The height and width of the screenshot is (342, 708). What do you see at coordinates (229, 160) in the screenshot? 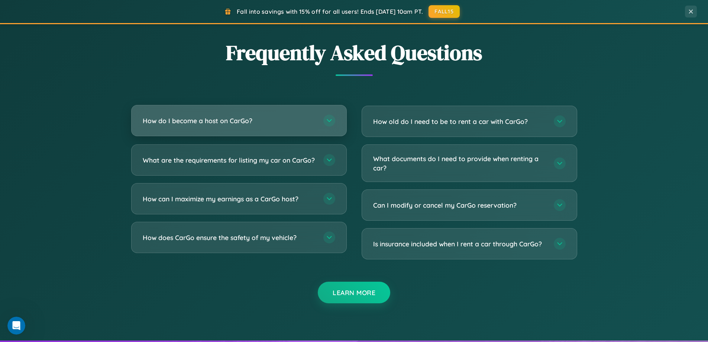
I see `h3: What are the requirements for listing my car on CarGo?` at bounding box center [229, 160].